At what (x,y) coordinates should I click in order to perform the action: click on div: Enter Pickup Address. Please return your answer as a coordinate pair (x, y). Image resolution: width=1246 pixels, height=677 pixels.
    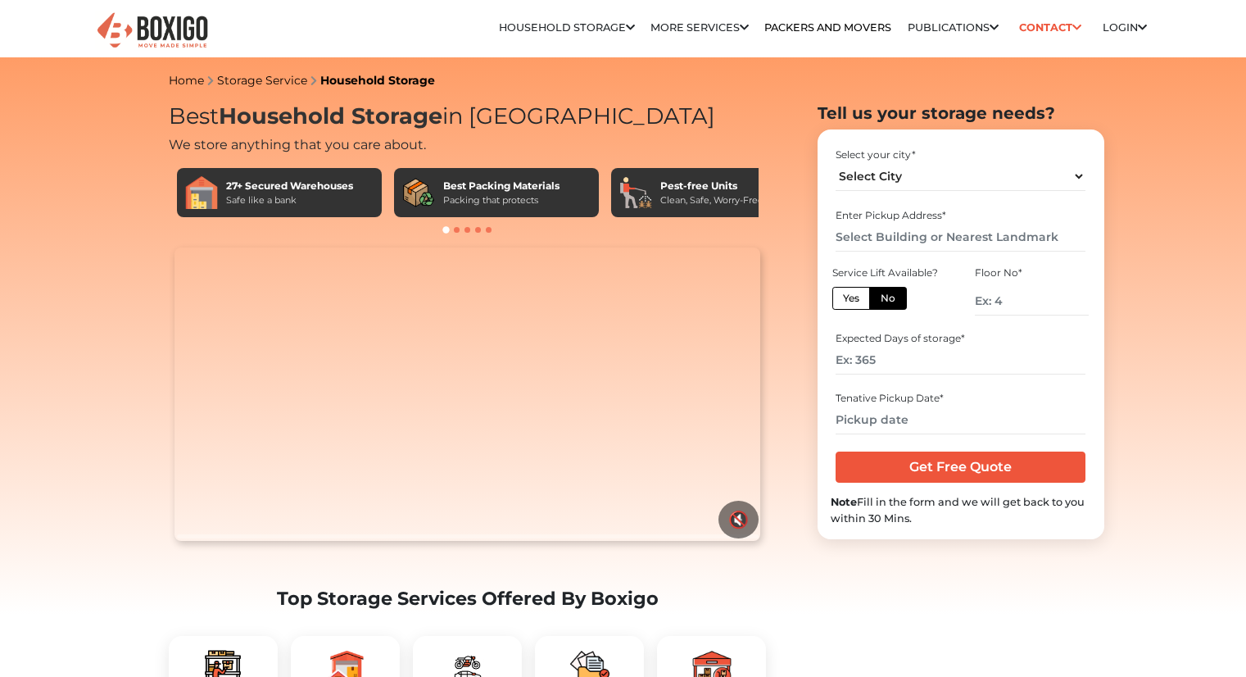
    Looking at the image, I should click on (960, 215).